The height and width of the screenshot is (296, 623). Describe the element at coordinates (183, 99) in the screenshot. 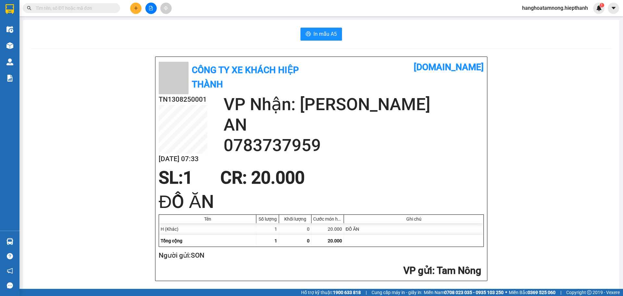

I see `h2: TN1308250001` at that location.